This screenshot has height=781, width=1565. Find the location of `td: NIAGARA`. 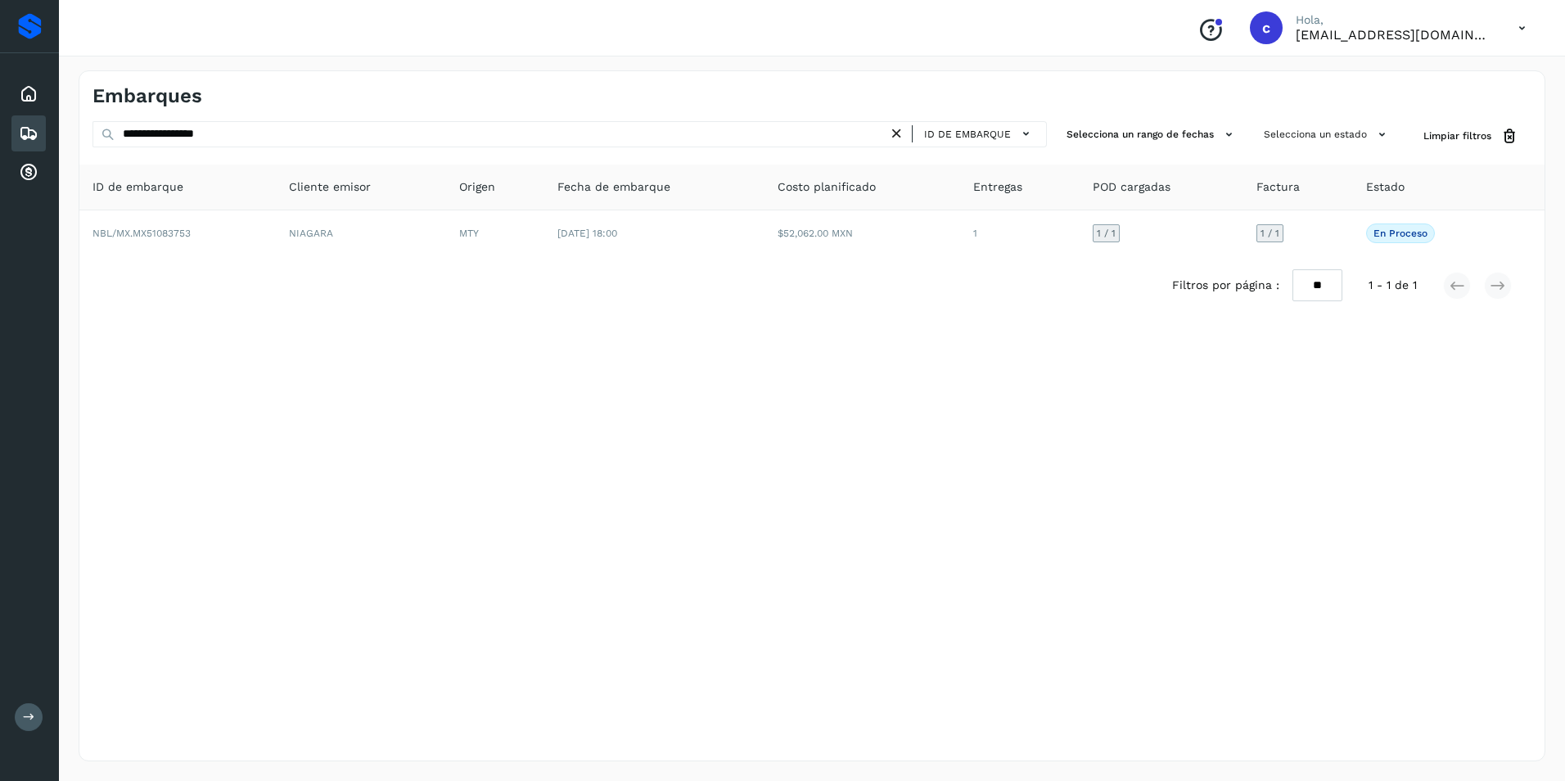

td: NIAGARA is located at coordinates (361, 233).